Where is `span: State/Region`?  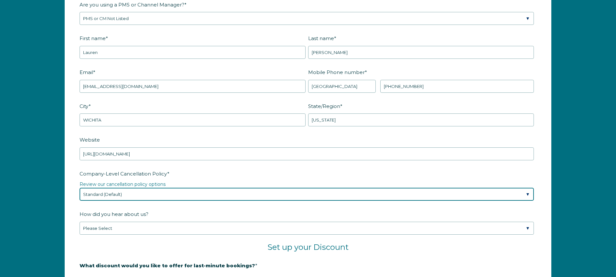 span: State/Region is located at coordinates (324, 106).